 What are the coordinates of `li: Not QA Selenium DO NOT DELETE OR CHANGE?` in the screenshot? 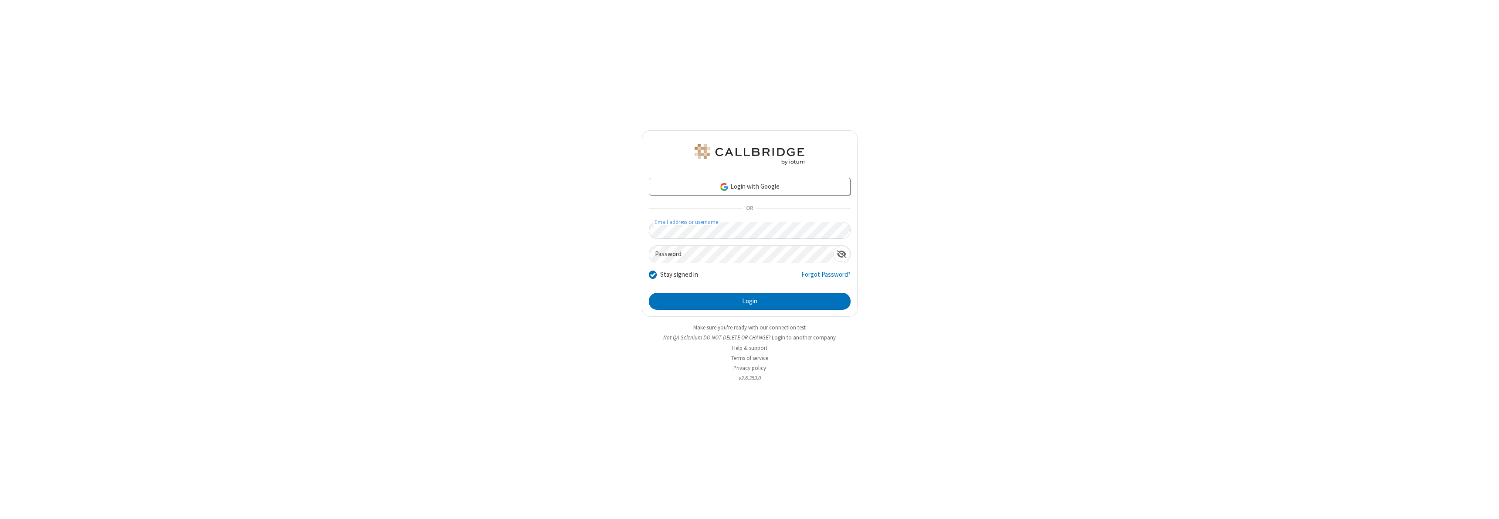 It's located at (750, 337).